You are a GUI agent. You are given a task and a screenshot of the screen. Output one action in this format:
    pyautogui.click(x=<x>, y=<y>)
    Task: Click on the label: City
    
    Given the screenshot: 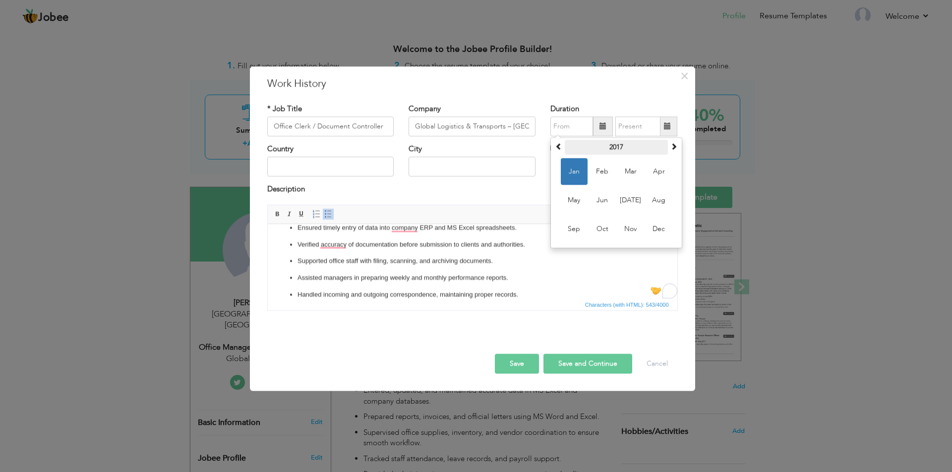 What is the action you would take?
    pyautogui.click(x=415, y=149)
    